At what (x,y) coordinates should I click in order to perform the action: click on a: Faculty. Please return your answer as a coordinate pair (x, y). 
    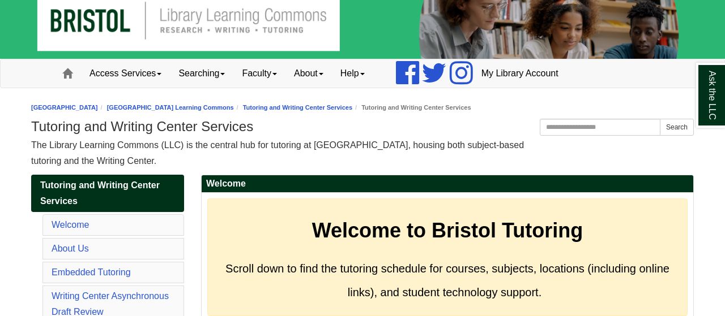
    Looking at the image, I should click on (259, 74).